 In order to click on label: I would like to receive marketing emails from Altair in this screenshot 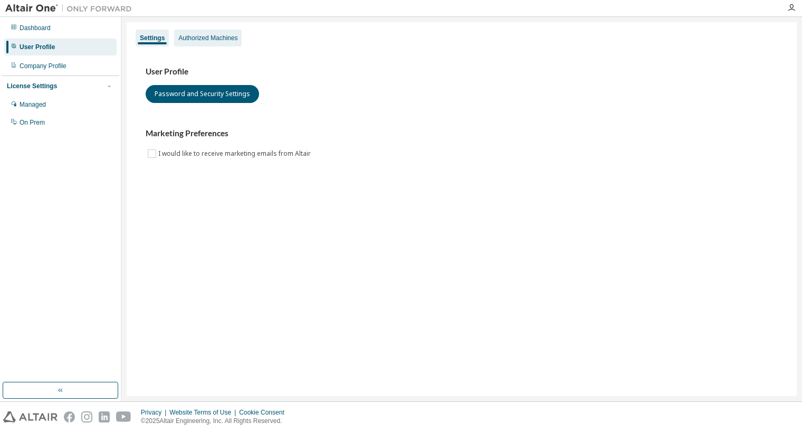, I will do `click(235, 154)`.